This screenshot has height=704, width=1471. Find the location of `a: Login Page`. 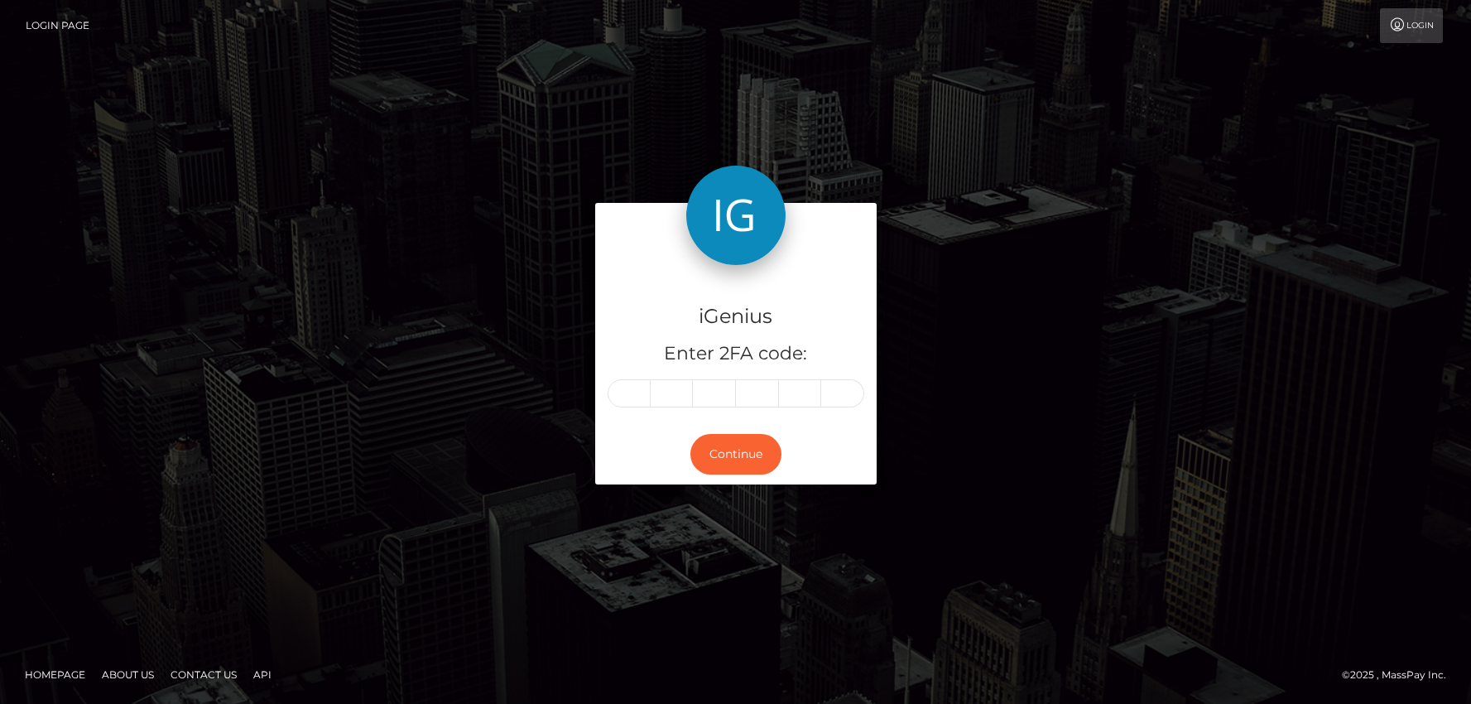

a: Login Page is located at coordinates (57, 26).